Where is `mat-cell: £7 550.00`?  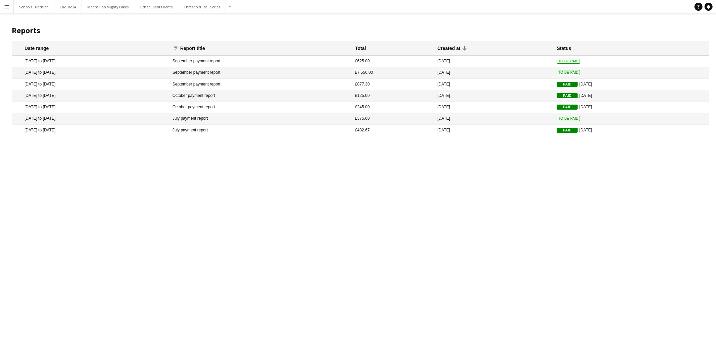 mat-cell: £7 550.00 is located at coordinates (393, 73).